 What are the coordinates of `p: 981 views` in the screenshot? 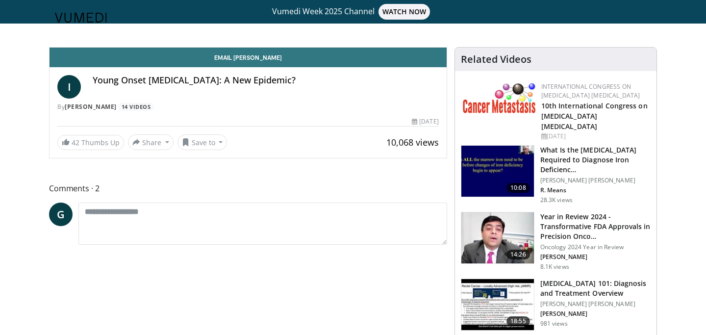 It's located at (554, 324).